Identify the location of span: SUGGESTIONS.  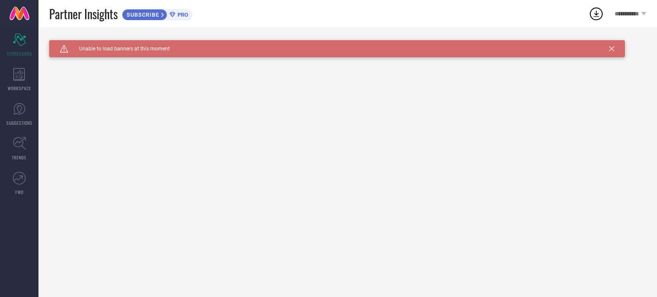
(19, 123).